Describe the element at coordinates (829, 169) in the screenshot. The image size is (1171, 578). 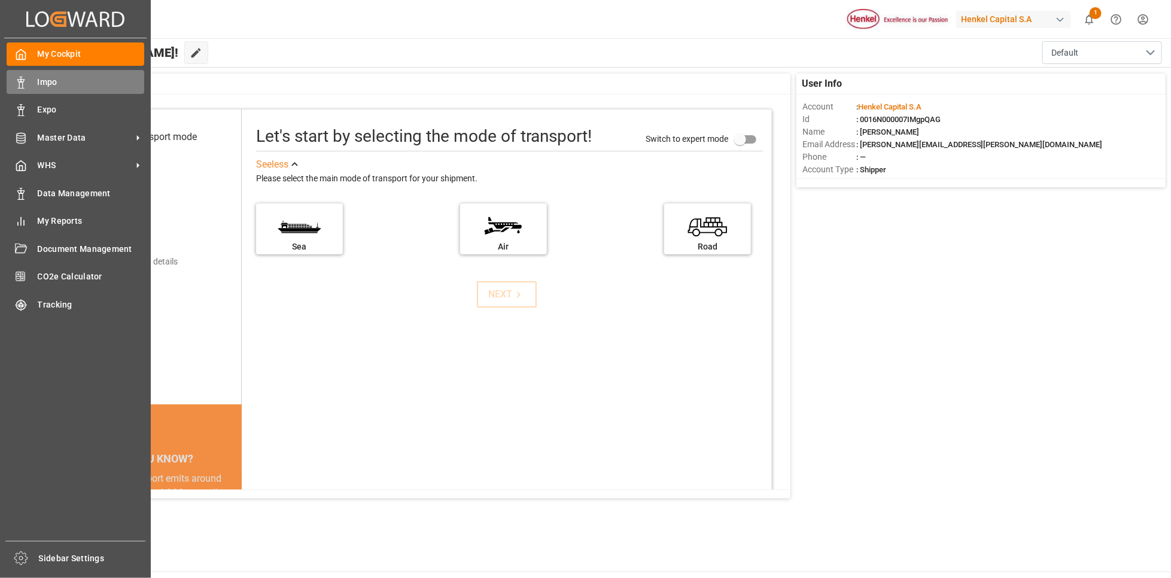
I see `span: Account Type` at that location.